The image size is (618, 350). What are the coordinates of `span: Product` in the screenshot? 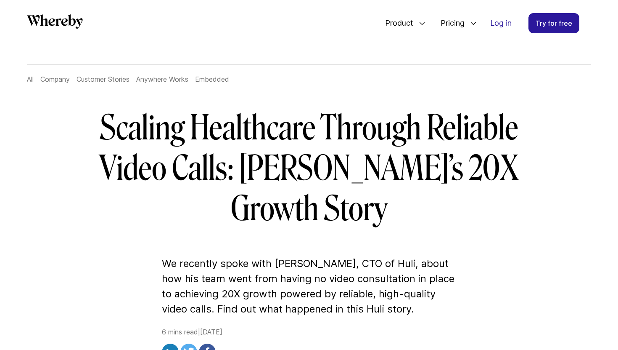 It's located at (396, 23).